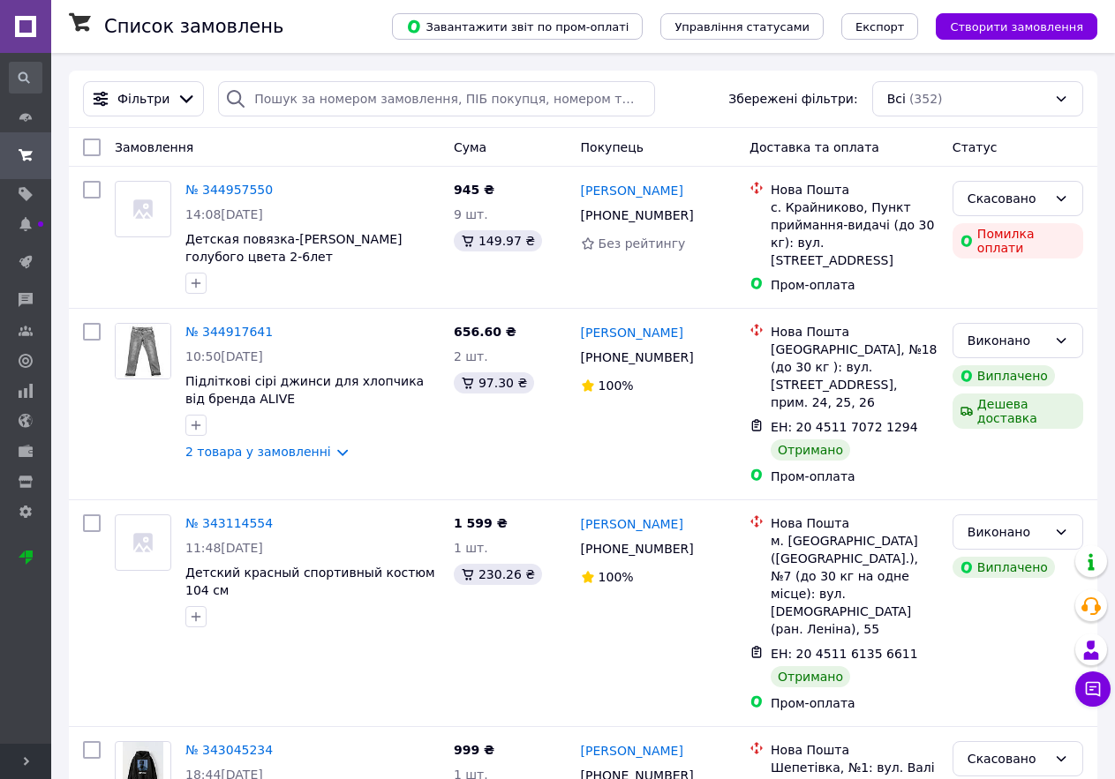  What do you see at coordinates (612, 147) in the screenshot?
I see `span: Покупець` at bounding box center [612, 147].